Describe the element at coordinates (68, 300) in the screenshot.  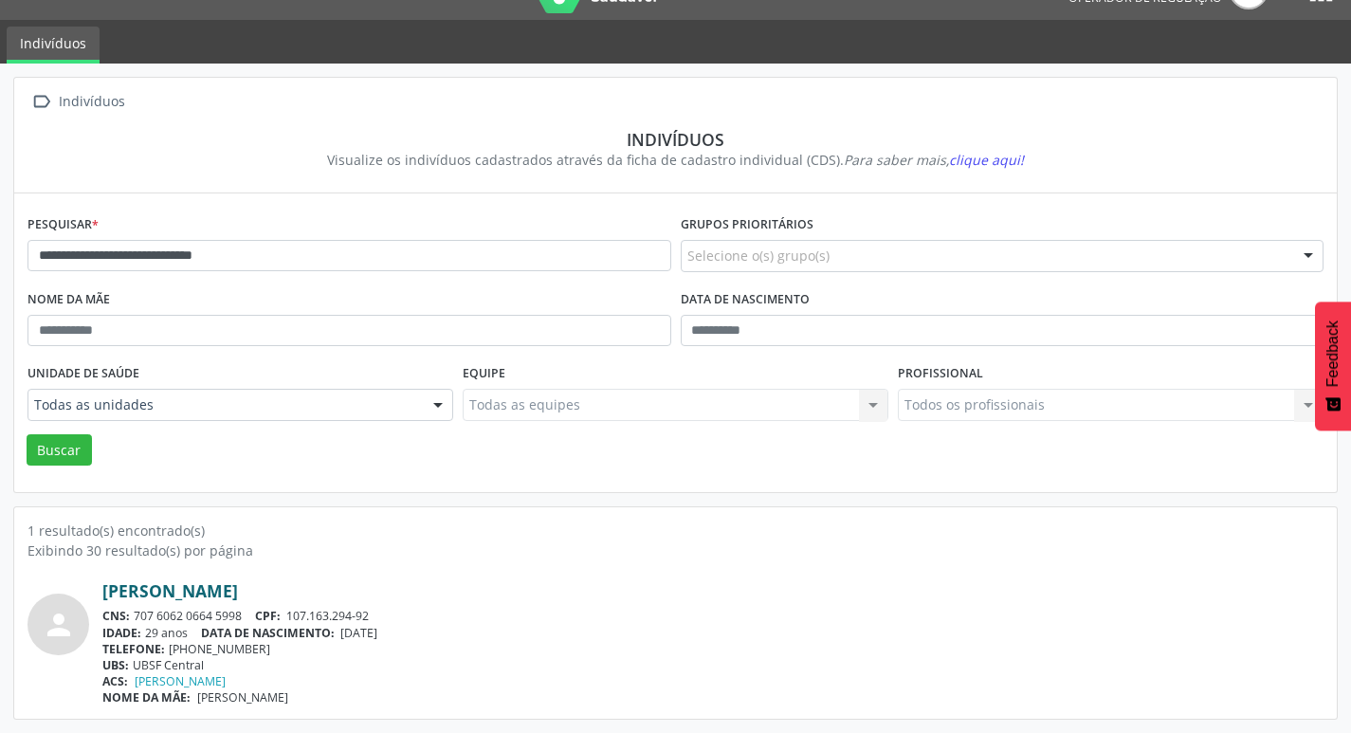
I see `label: Nome da mãe` at that location.